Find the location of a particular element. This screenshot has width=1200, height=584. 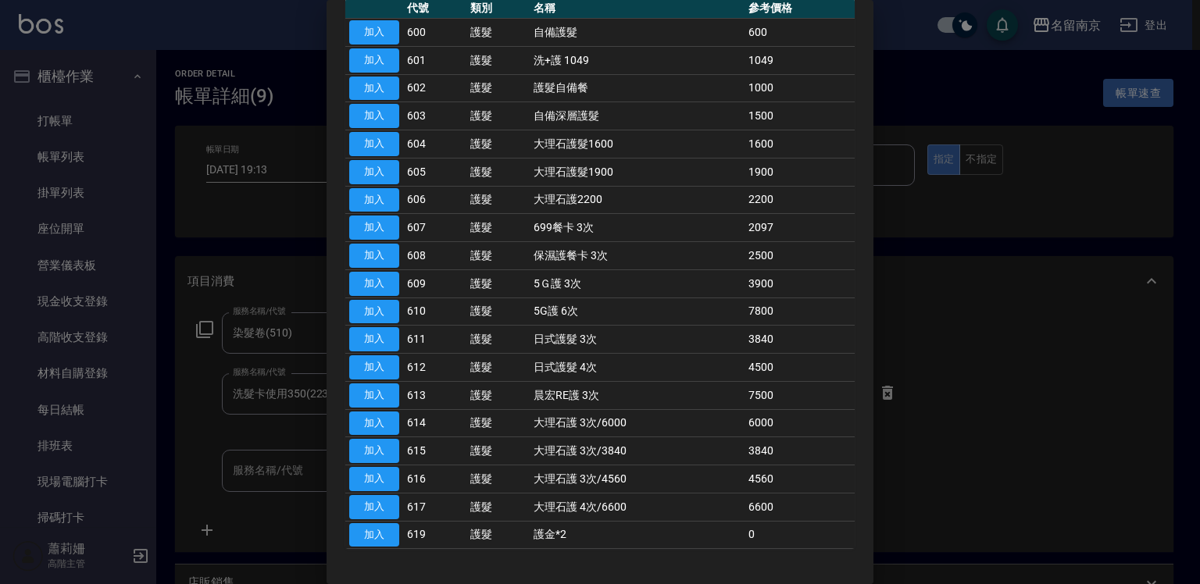

td: 615 is located at coordinates (434, 451).